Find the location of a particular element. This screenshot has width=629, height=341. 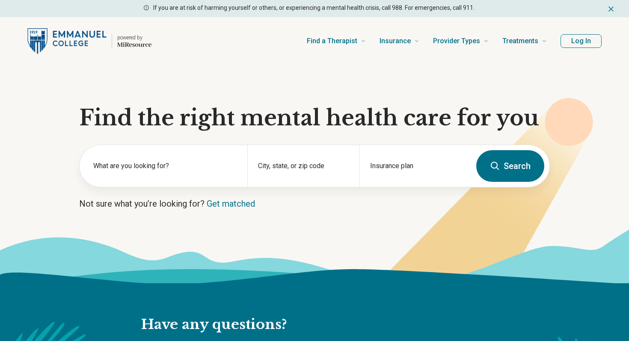

a: Insurance is located at coordinates (399, 41).